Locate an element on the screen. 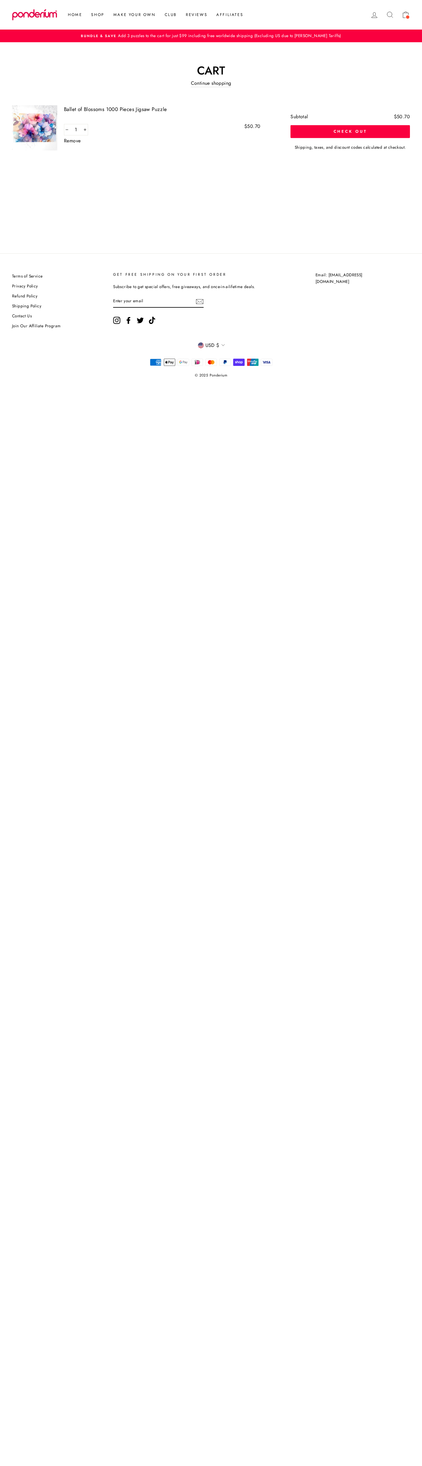  button: Increase item quantity by one is located at coordinates (85, 130).